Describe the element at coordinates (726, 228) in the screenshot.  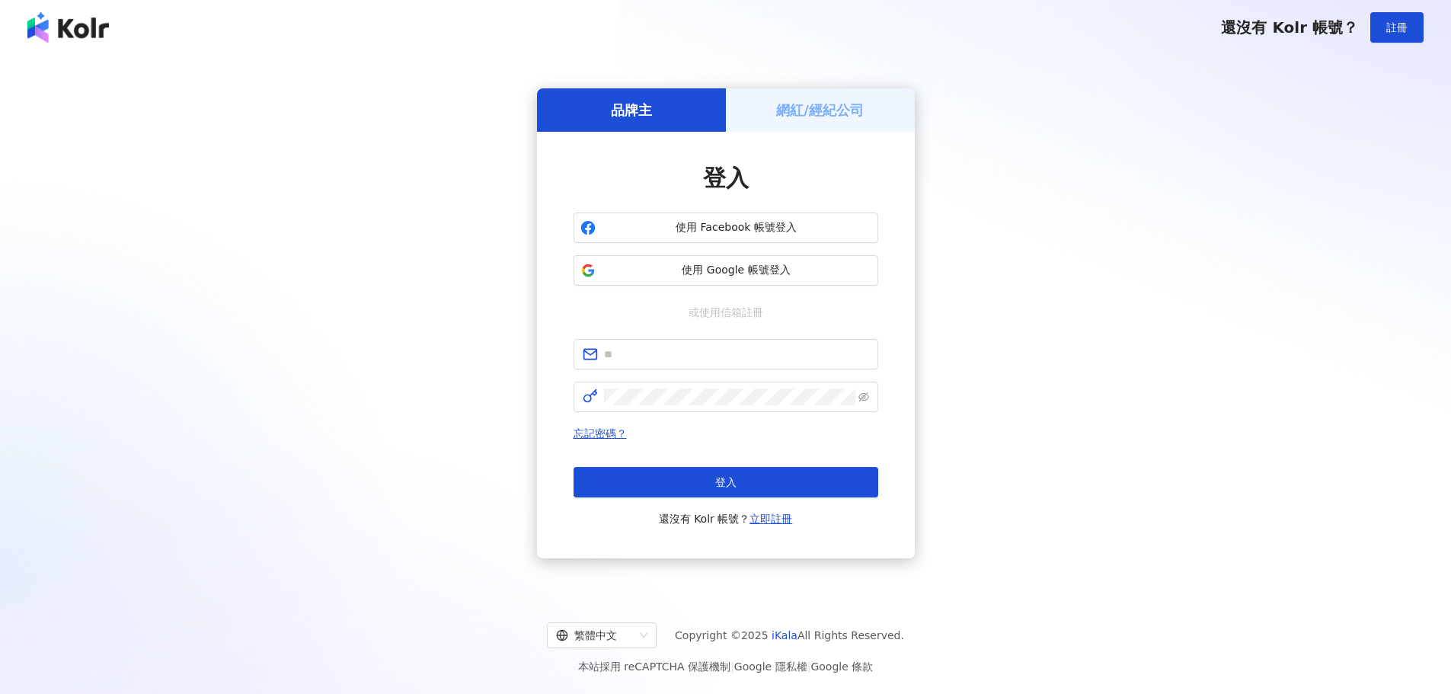
I see `button: 使用 Facebook 帳號登入` at that location.